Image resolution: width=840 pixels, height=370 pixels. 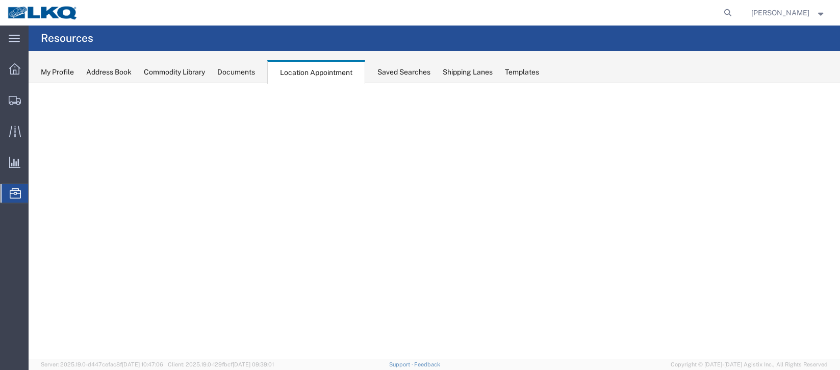 What do you see at coordinates (221, 364) in the screenshot?
I see `span: Client: 2025.19.0-129fbcf` at bounding box center [221, 364].